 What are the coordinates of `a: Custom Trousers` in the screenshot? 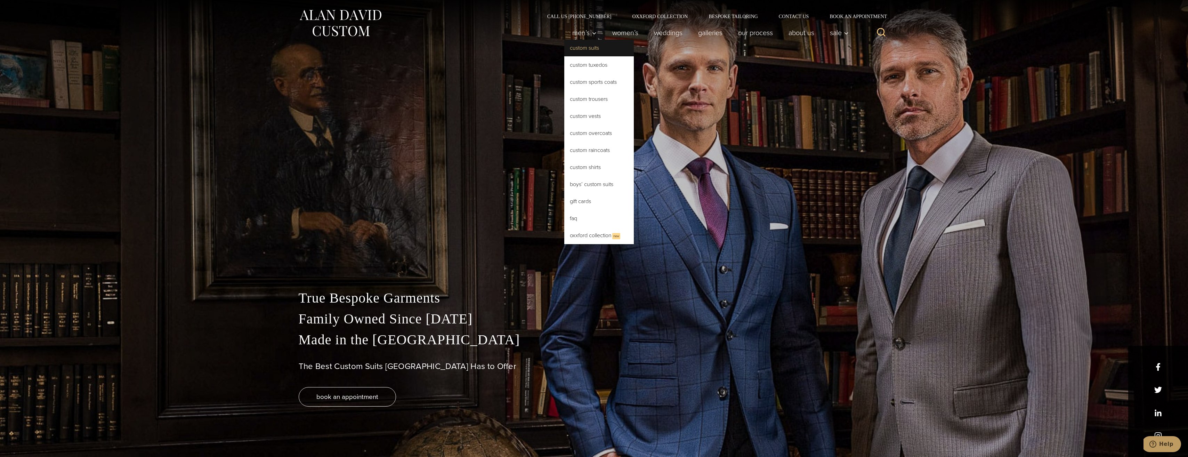 It's located at (599, 99).